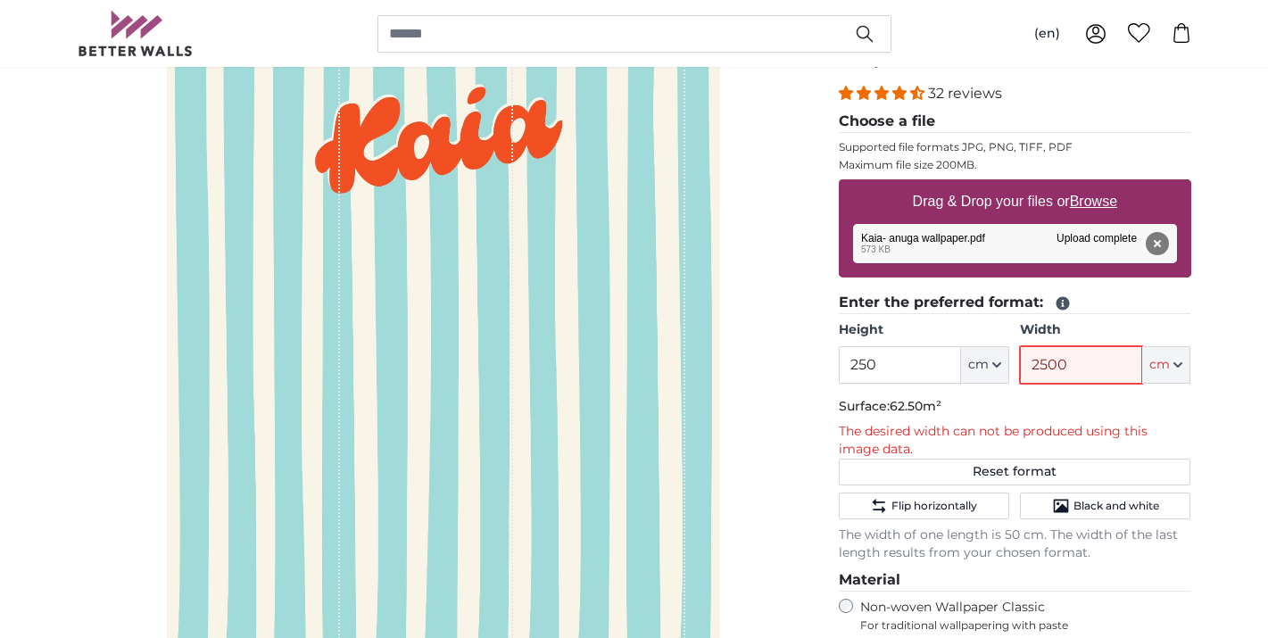  Describe the element at coordinates (1015, 580) in the screenshot. I see `legend: Material` at that location.